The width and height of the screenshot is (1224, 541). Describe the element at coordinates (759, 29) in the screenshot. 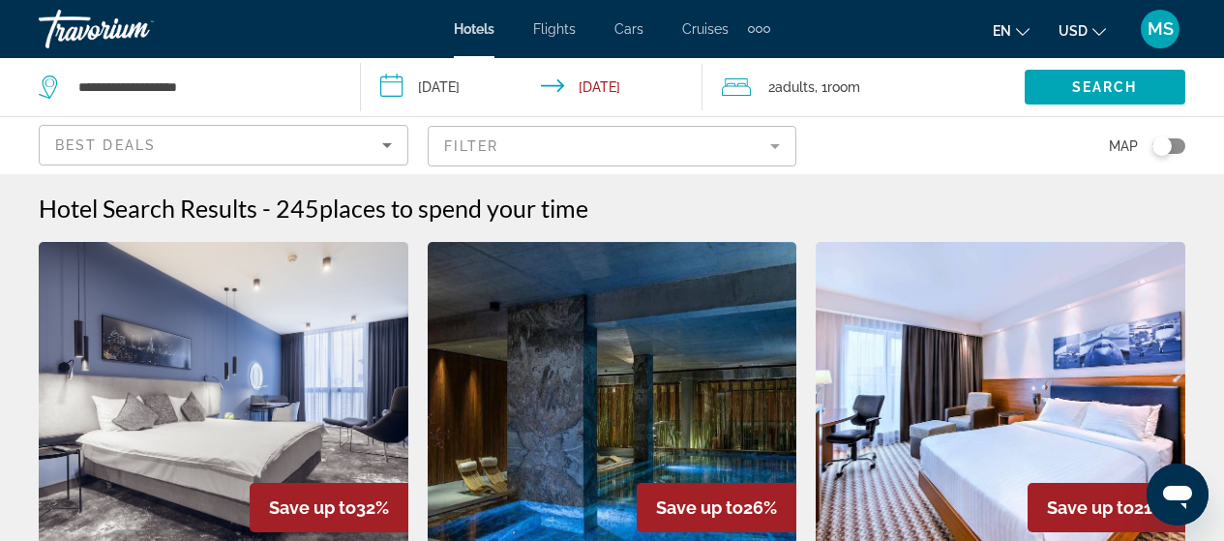

I see `button: Extra navigation items` at that location.